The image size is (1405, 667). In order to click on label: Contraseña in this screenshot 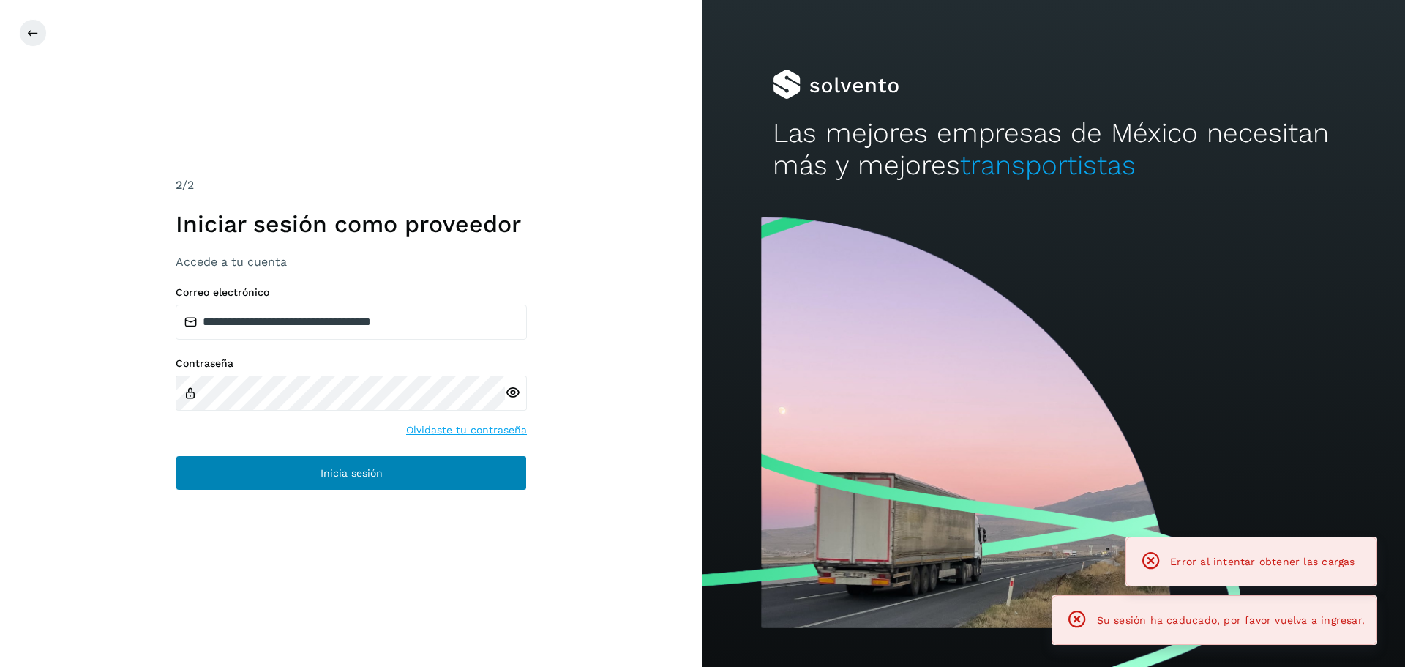, I will do `click(351, 363)`.